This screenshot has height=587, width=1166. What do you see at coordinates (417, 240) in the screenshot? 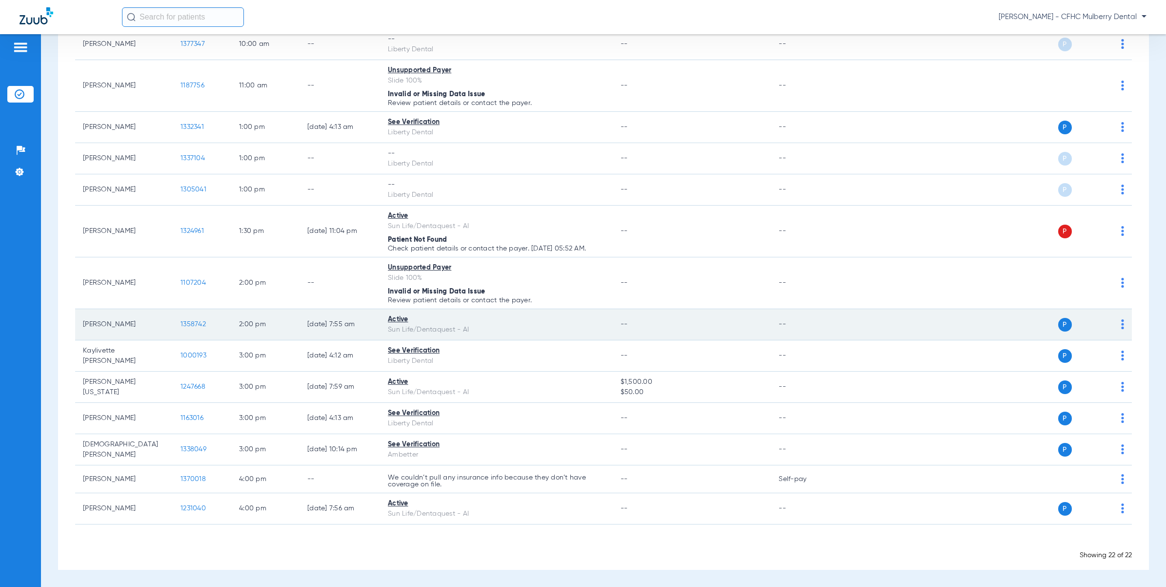
I see `span: Patient Not Found` at bounding box center [417, 240].